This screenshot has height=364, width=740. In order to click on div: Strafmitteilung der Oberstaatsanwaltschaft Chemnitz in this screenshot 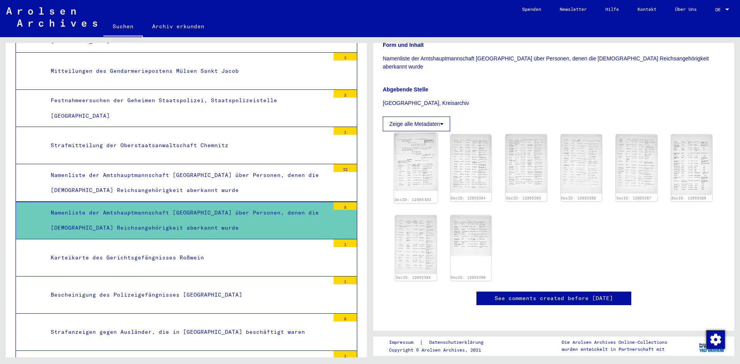, I will do `click(187, 145)`.